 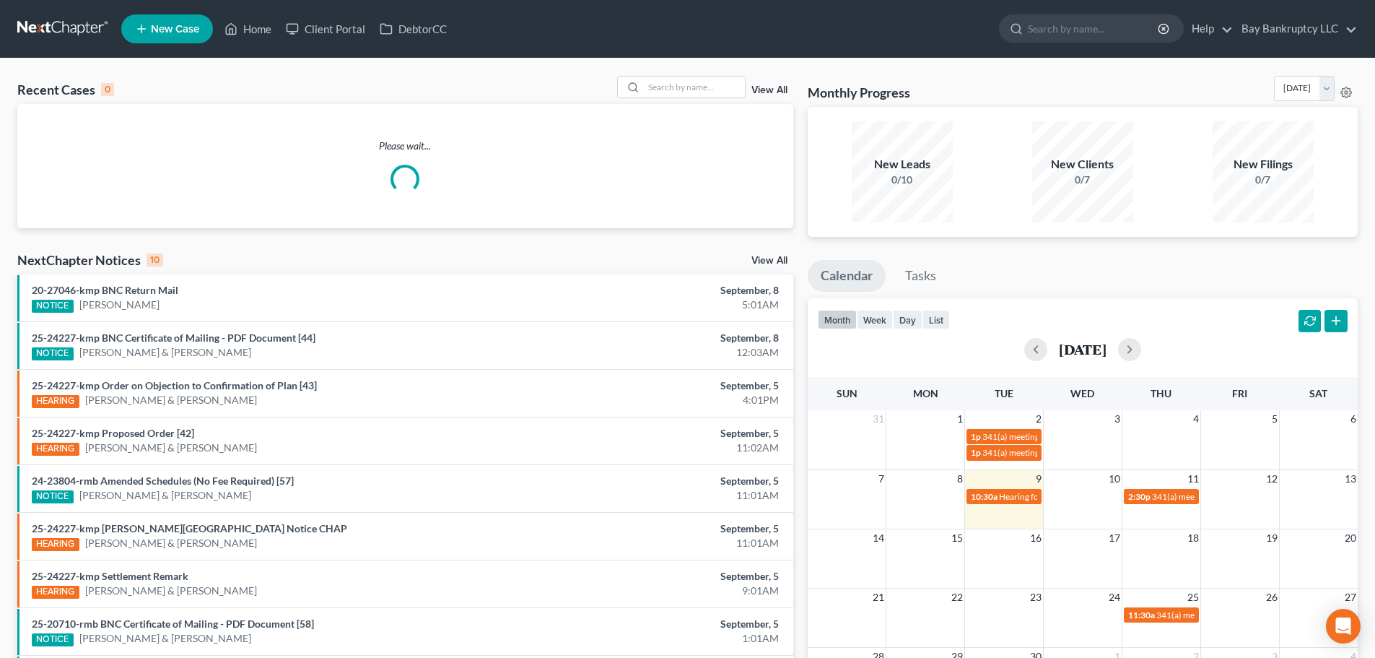 I want to click on div: 0/10, so click(x=902, y=180).